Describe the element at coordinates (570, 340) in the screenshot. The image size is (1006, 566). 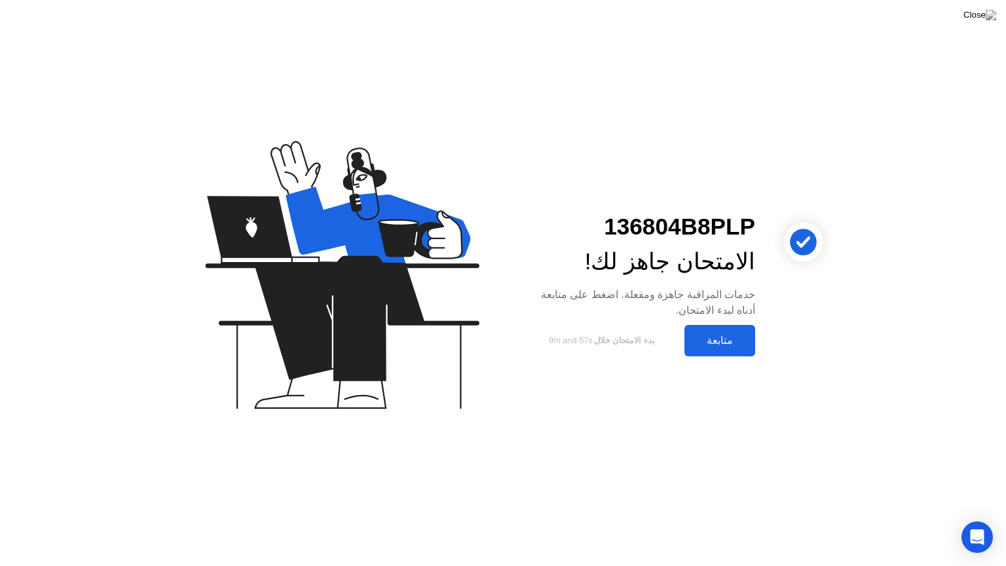
I see `span: 9m and 57s` at that location.